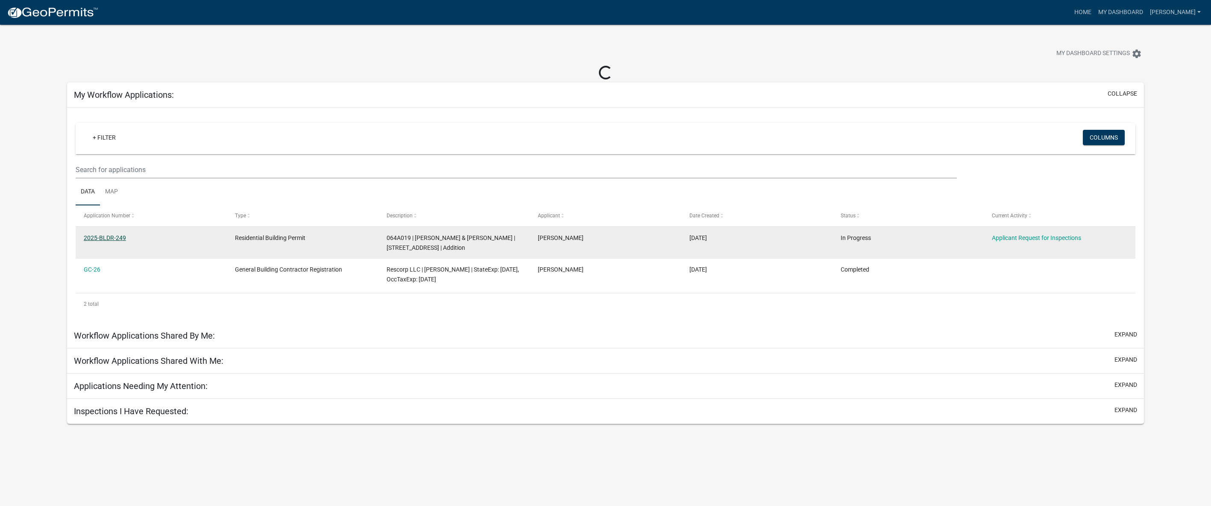 The width and height of the screenshot is (1211, 506). What do you see at coordinates (516, 170) in the screenshot?
I see `input: Search for applications` at bounding box center [516, 170].